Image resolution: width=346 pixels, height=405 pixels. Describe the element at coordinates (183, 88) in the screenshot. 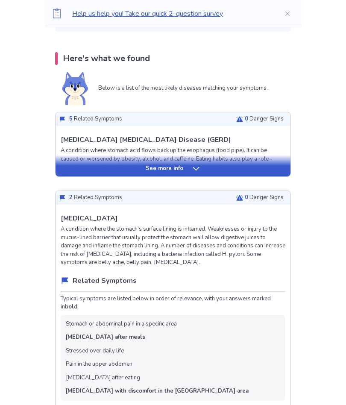

I see `p: Below is a list of the most likely diseases matching your symptoms.` at that location.